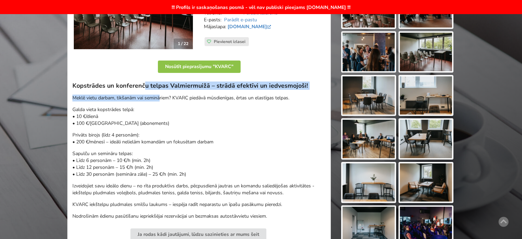 This screenshot has width=522, height=239. I want to click on a: Parādīt e-pastu, so click(241, 20).